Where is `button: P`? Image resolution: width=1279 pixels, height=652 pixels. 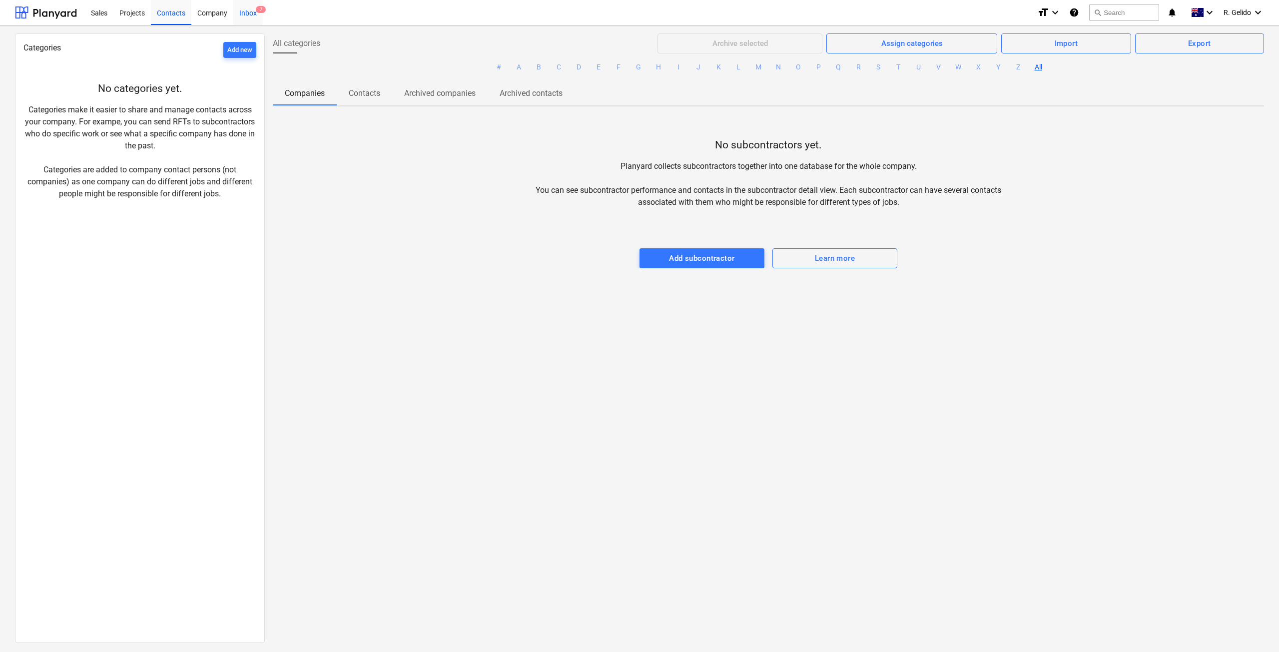 button: P is located at coordinates (819, 67).